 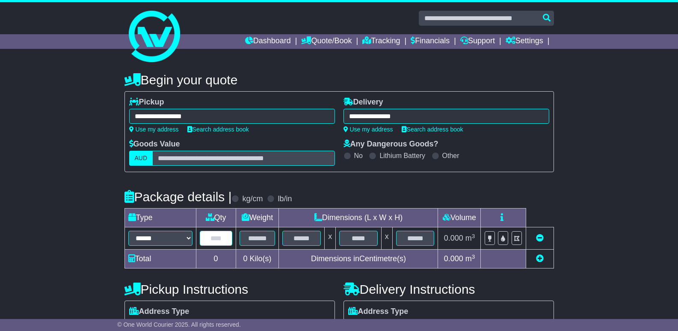 I want to click on td: 0, so click(x=216, y=259).